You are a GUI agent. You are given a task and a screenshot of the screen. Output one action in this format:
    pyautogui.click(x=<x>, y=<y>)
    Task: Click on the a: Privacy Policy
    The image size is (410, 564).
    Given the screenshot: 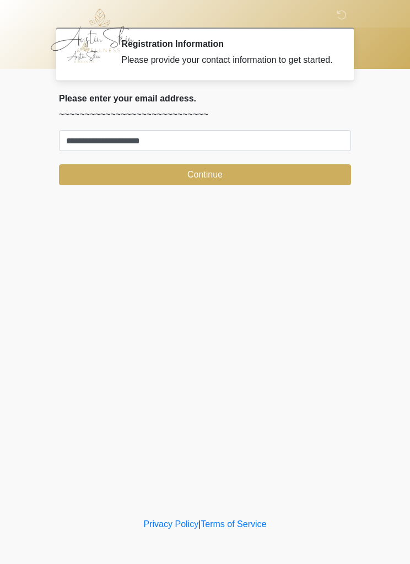 What is the action you would take?
    pyautogui.click(x=171, y=523)
    